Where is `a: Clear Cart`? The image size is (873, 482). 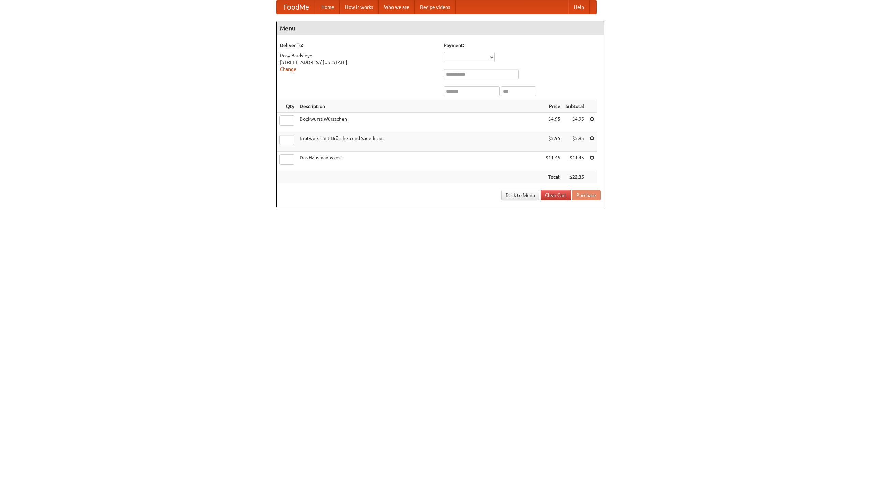 a: Clear Cart is located at coordinates (555, 195).